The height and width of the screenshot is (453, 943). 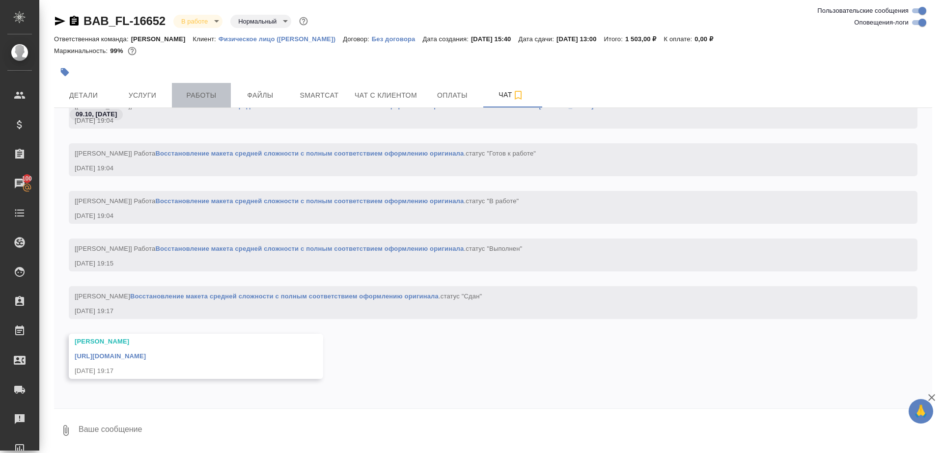 What do you see at coordinates (537, 39) in the screenshot?
I see `p: Дата сдачи:` at bounding box center [537, 39].